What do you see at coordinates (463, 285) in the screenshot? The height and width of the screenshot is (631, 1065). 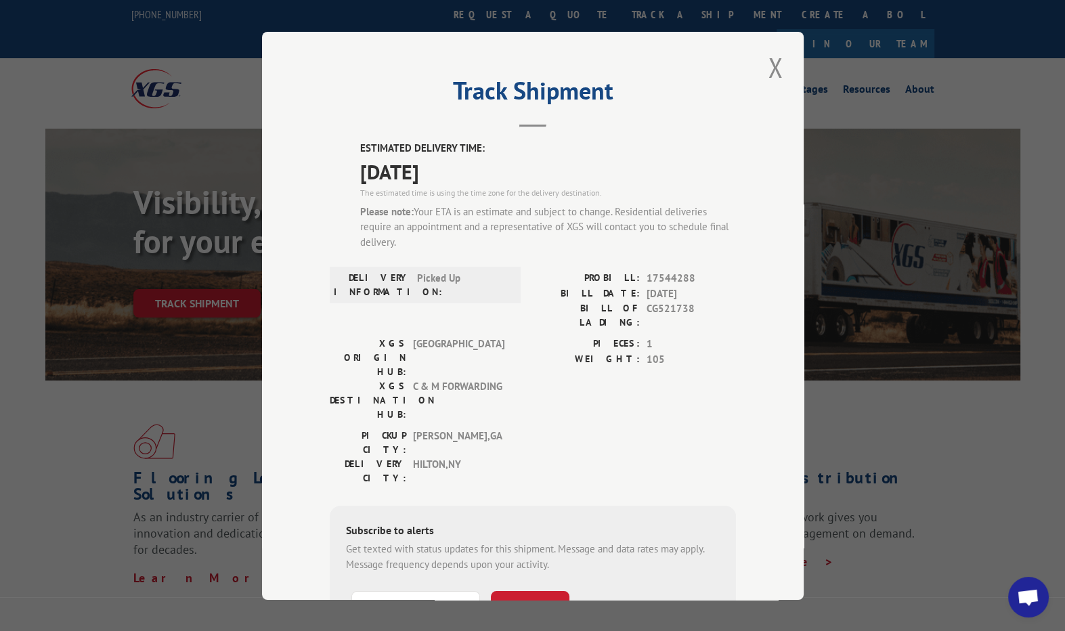 I see `span: Picked Up` at bounding box center [463, 285].